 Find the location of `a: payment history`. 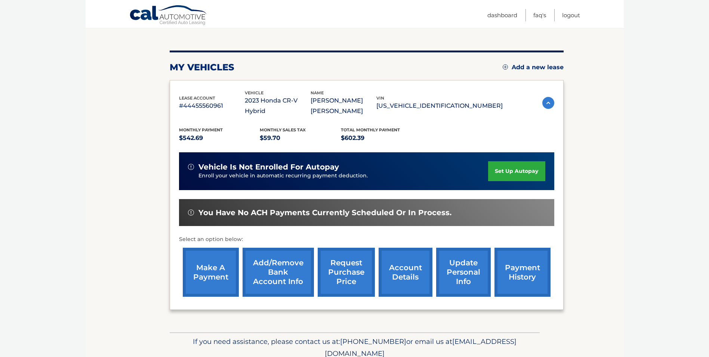

a: payment history is located at coordinates (523, 272).